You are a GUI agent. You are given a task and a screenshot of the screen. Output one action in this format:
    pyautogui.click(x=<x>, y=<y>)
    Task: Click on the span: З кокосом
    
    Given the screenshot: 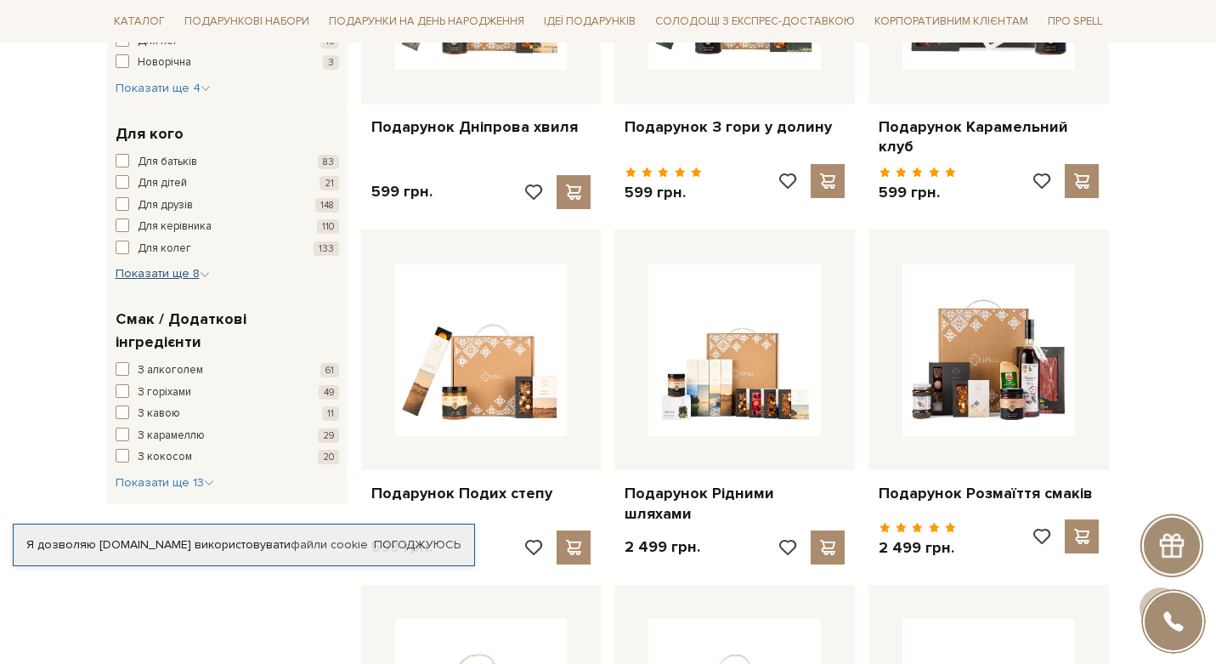 What is the action you would take?
    pyautogui.click(x=165, y=457)
    